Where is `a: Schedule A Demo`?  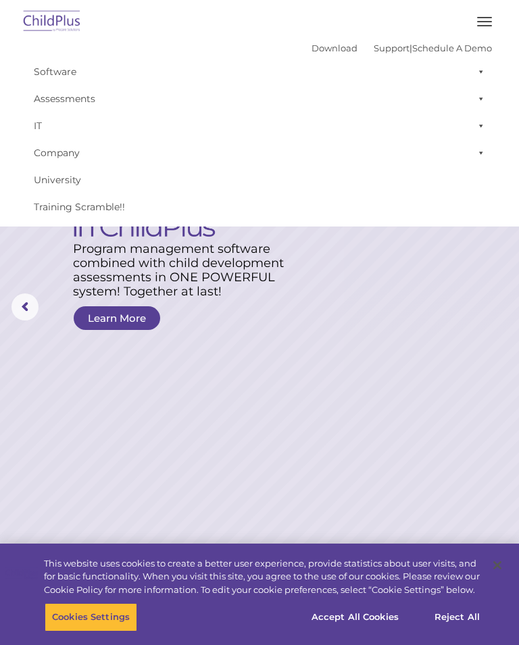 a: Schedule A Demo is located at coordinates (452, 48).